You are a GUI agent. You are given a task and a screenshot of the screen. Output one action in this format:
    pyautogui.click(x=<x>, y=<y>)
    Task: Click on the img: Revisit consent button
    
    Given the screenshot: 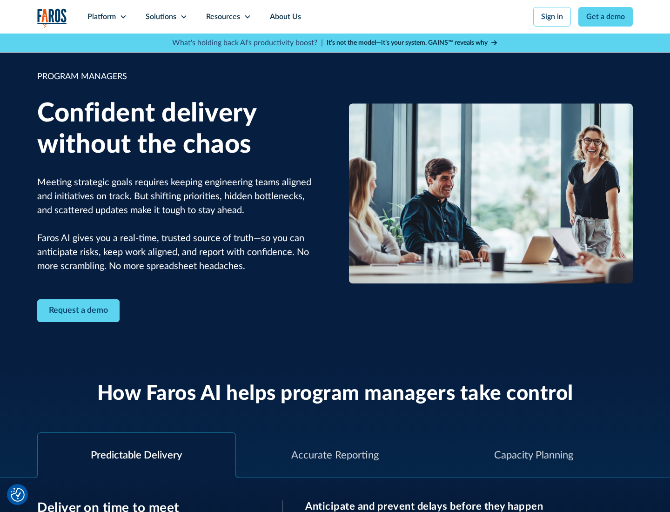 What is the action you would take?
    pyautogui.click(x=18, y=494)
    